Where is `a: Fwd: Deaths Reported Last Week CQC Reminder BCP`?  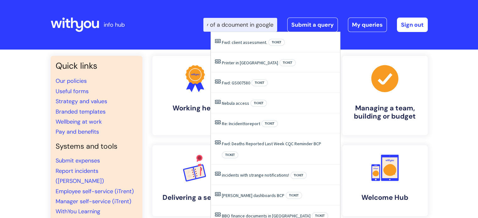 a: Fwd: Deaths Reported Last Week CQC Reminder BCP is located at coordinates (271, 144).